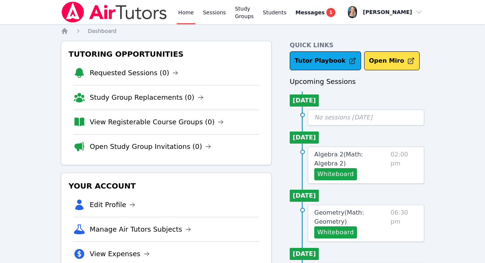  Describe the element at coordinates (166, 54) in the screenshot. I see `h3: Tutoring Opportunities` at that location.